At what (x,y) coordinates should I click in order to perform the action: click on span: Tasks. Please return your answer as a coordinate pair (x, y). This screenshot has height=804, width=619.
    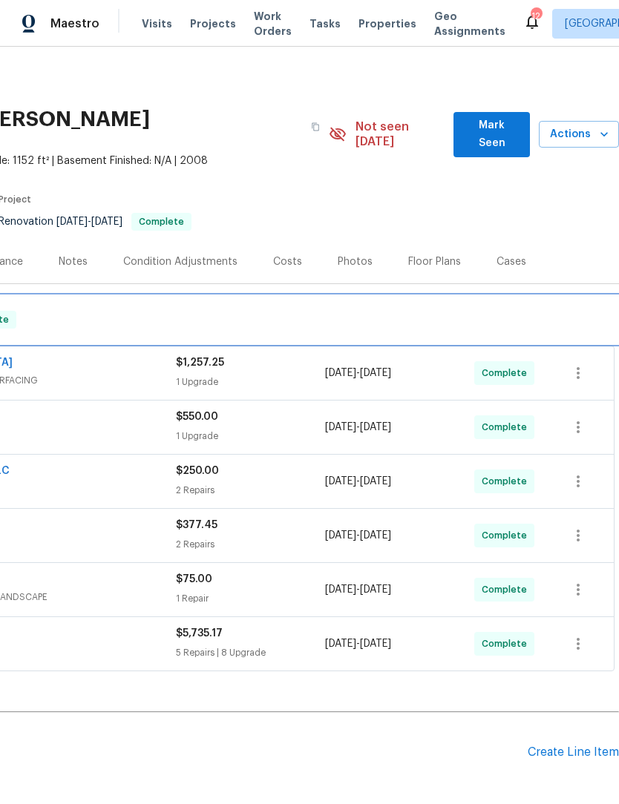
    Looking at the image, I should click on (325, 24).